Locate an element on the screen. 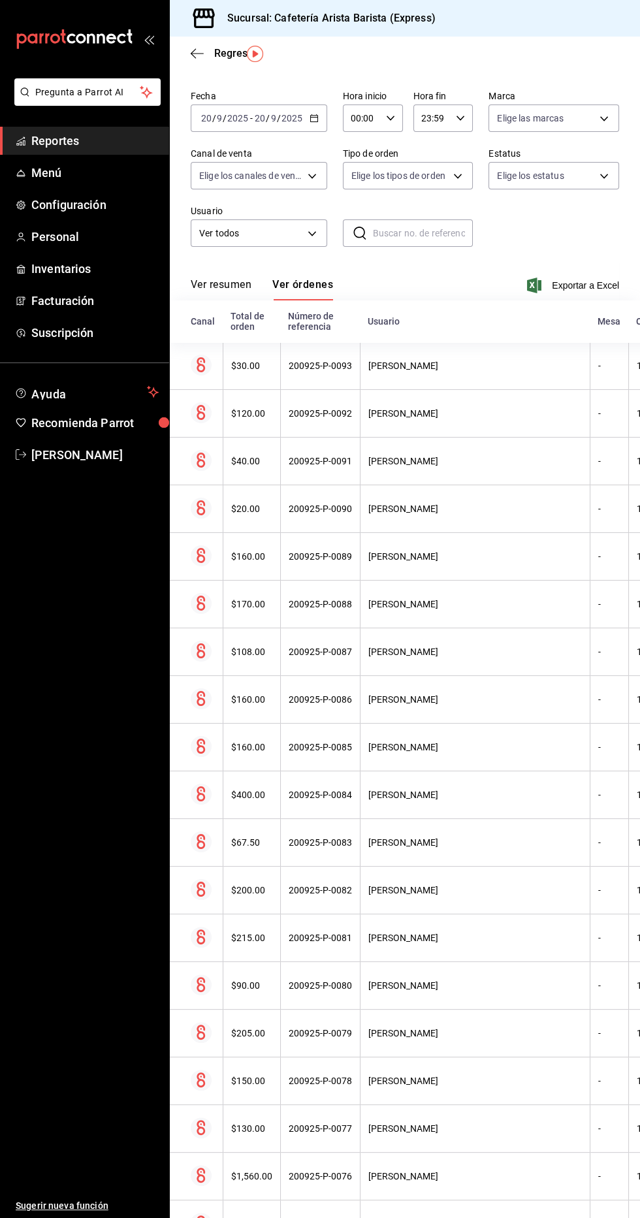 The width and height of the screenshot is (640, 1218). div: $170.00 is located at coordinates (251, 604).